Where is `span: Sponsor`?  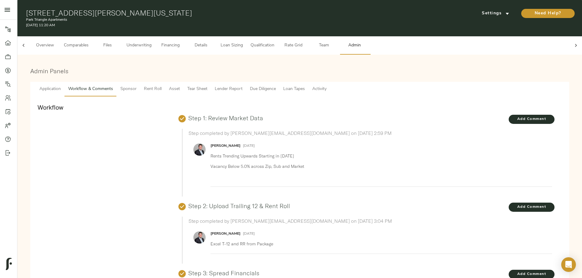
span: Sponsor is located at coordinates (128, 89).